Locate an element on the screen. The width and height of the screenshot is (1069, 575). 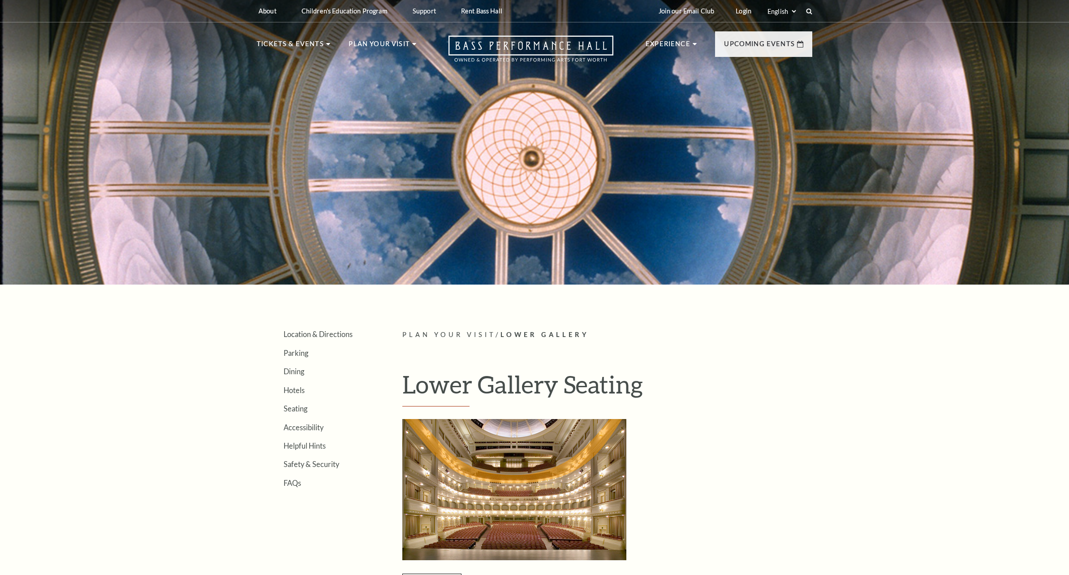
p: Children's Education Program is located at coordinates (345, 11).